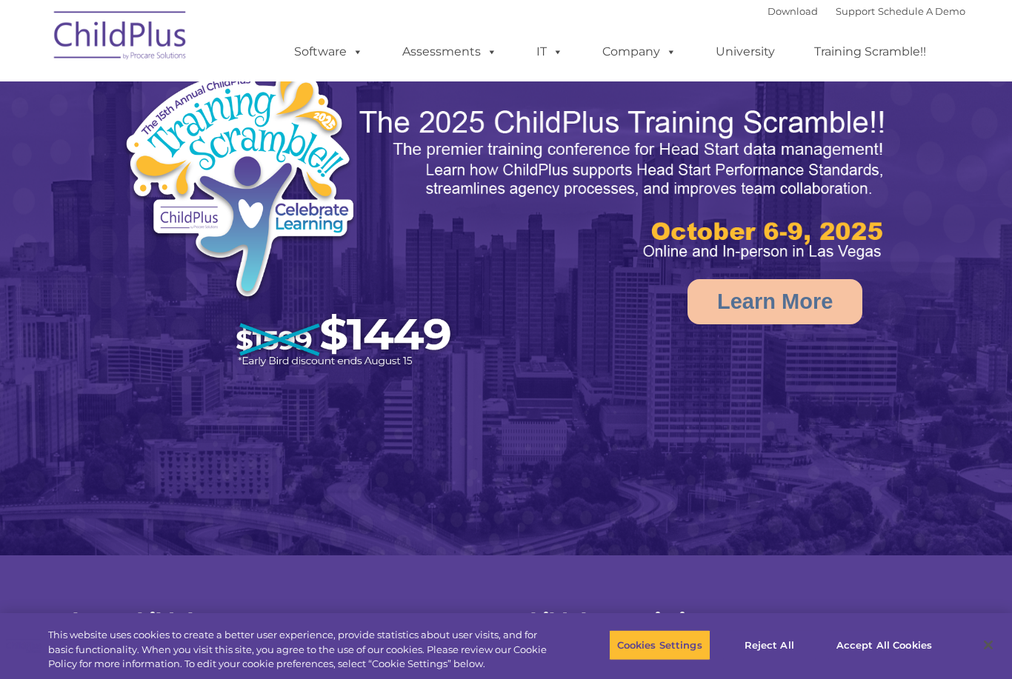 This screenshot has height=679, width=1012. I want to click on button: Cookies Settings, so click(659, 645).